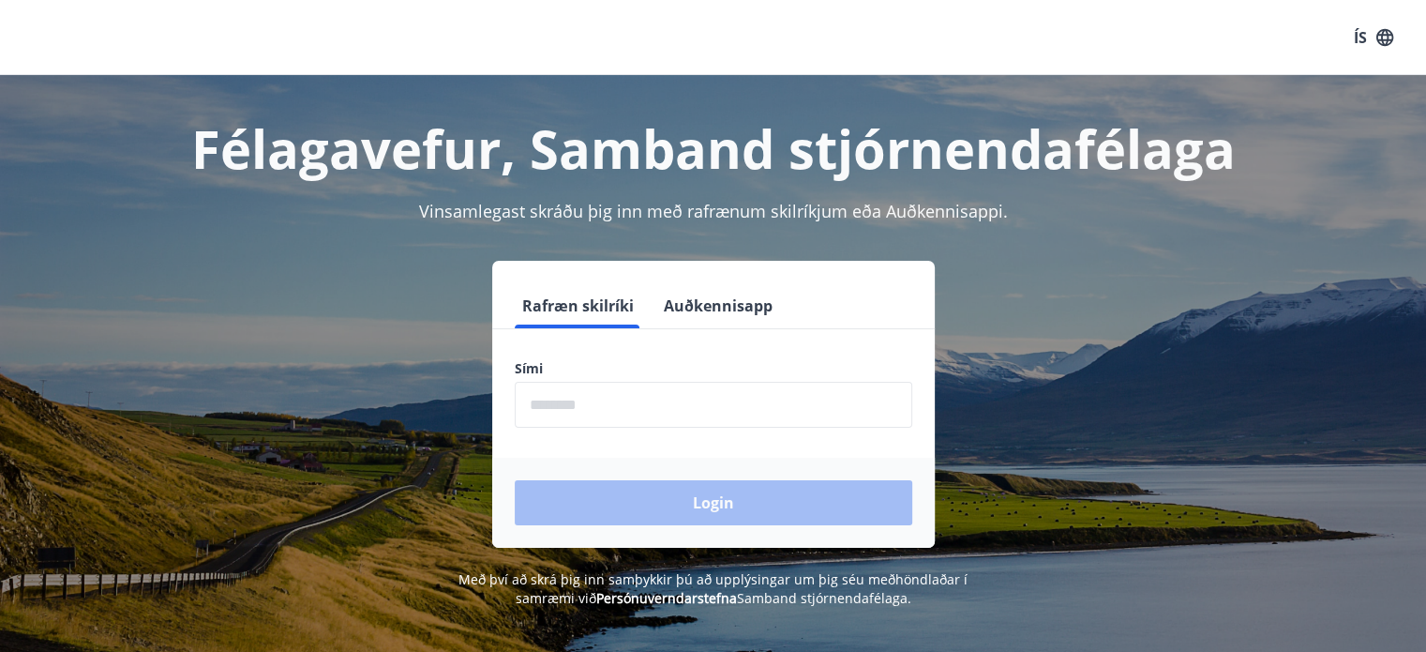  Describe the element at coordinates (718, 306) in the screenshot. I see `button: Auðkennisapp` at that location.